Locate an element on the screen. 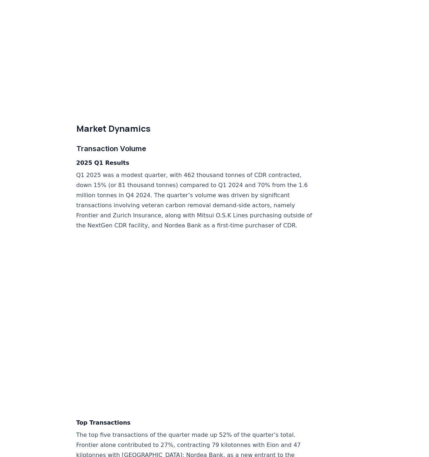 Image resolution: width=429 pixels, height=457 pixels. h2: Market Dynamics is located at coordinates (196, 129).